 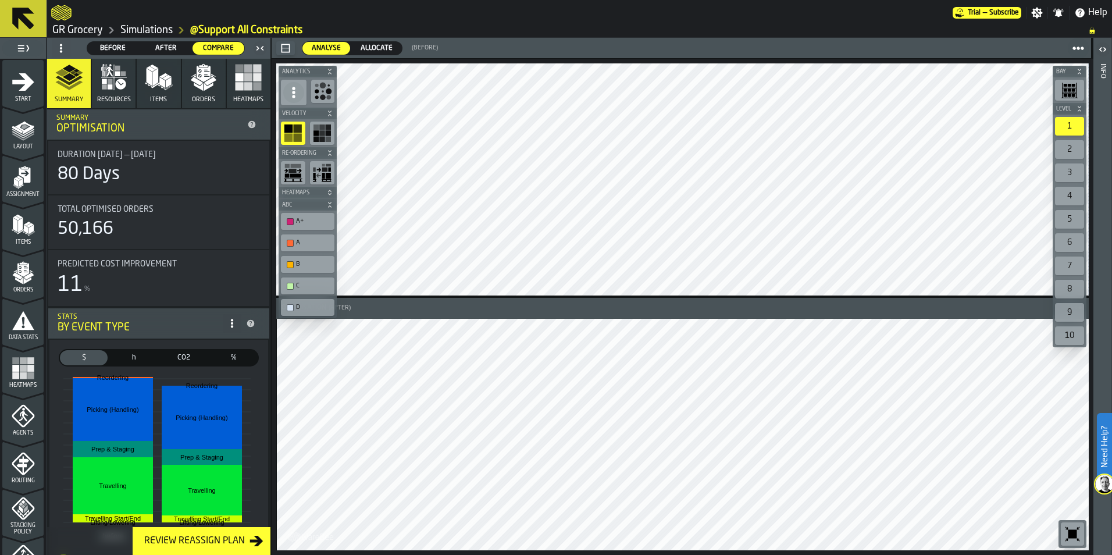 What do you see at coordinates (23, 433) in the screenshot?
I see `span: Agents` at bounding box center [23, 433].